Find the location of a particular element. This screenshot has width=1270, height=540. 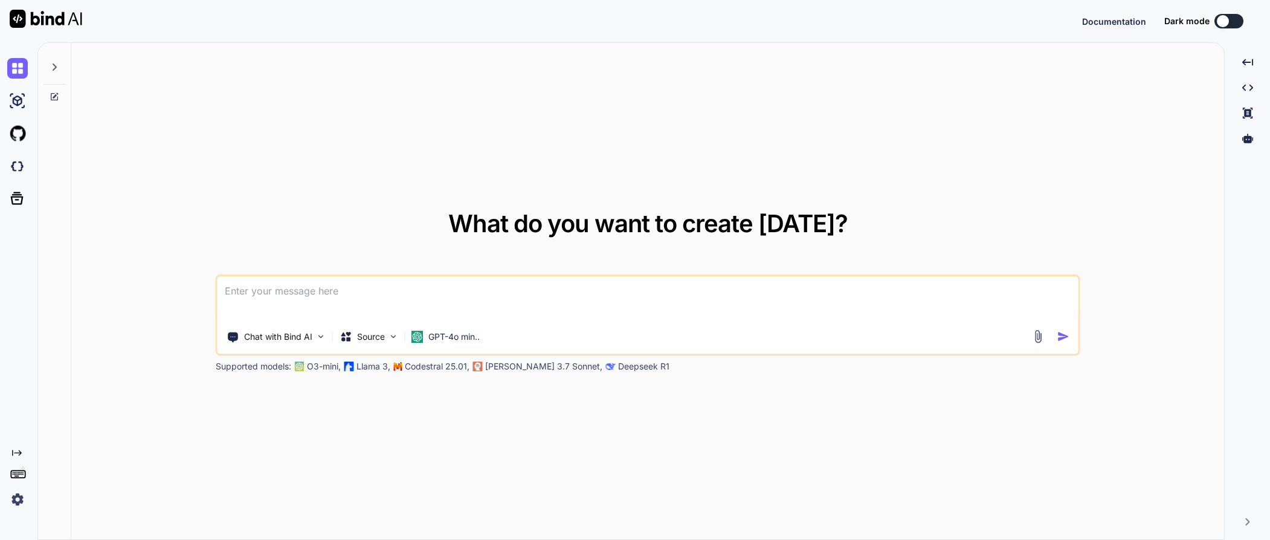

img: Bind AI is located at coordinates (46, 19).